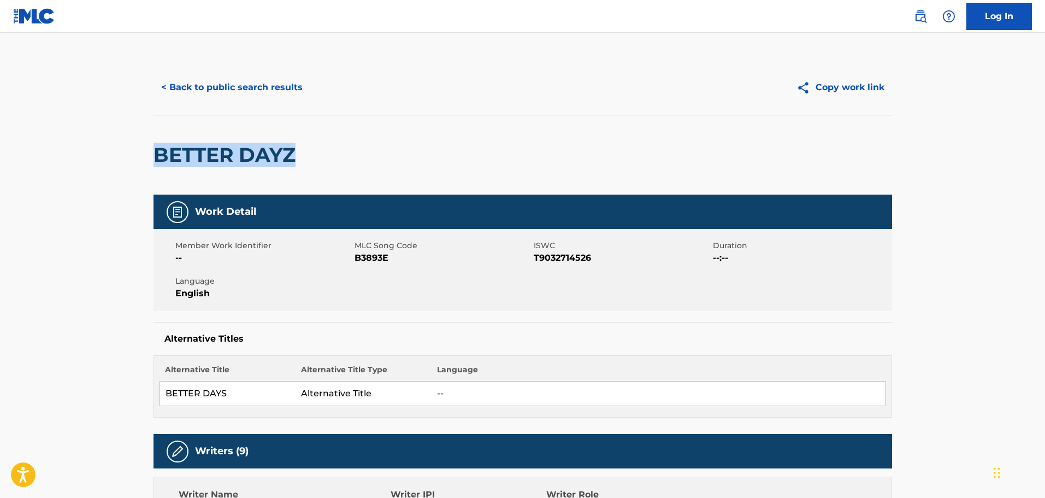  Describe the element at coordinates (443, 258) in the screenshot. I see `span: B3893E` at that location.